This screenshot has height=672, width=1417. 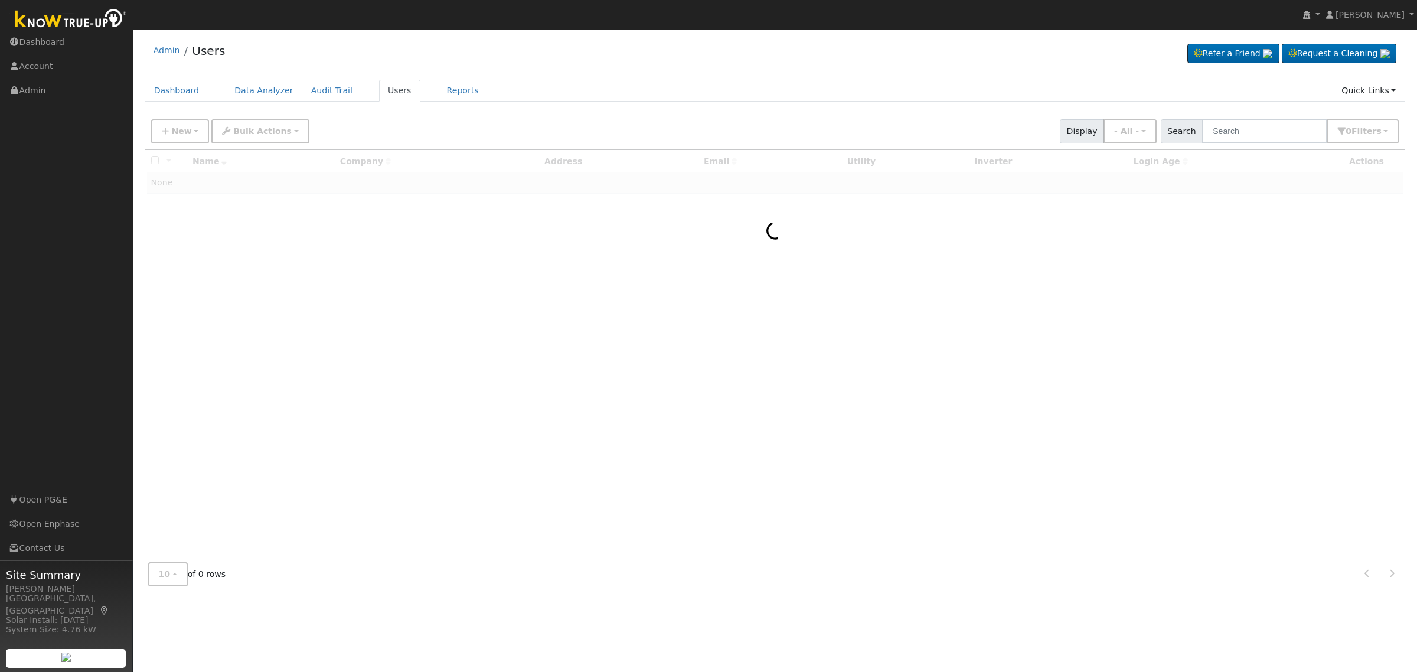 I want to click on img: Know True-Up, so click(x=71, y=19).